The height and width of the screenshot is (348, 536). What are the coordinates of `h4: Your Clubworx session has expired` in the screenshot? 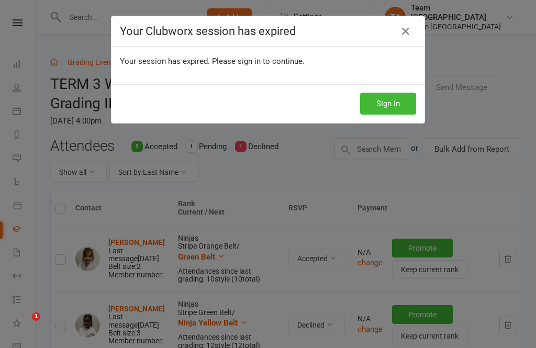 It's located at (268, 31).